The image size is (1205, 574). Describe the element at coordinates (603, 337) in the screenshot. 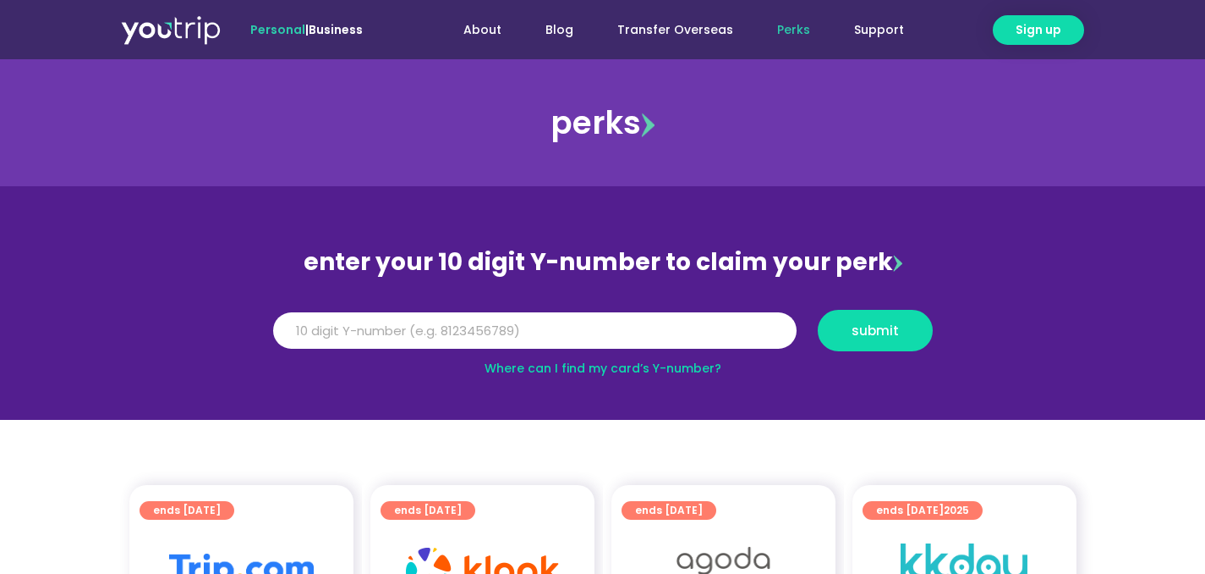

I see `form: Y Number` at that location.